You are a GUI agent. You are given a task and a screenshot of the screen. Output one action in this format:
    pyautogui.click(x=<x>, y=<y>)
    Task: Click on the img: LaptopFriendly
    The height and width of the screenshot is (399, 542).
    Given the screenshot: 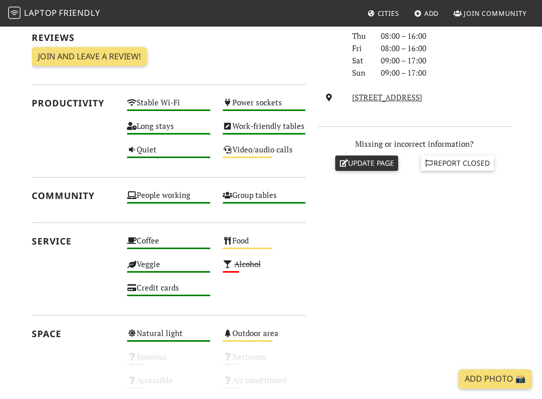 What is the action you would take?
    pyautogui.click(x=14, y=13)
    